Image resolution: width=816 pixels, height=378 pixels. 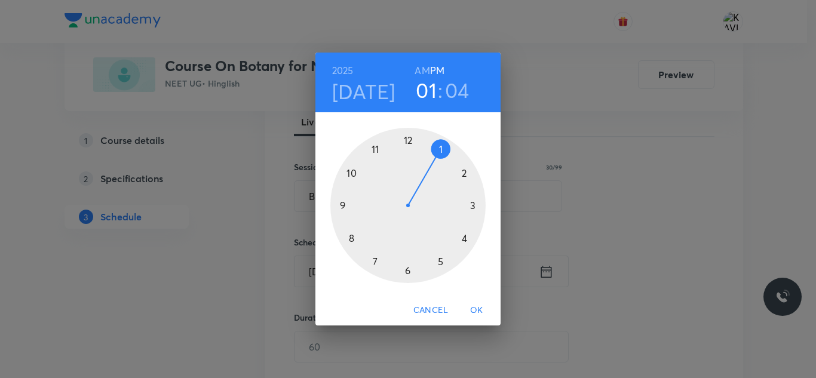 What do you see at coordinates (476, 310) in the screenshot?
I see `button: OK` at bounding box center [476, 310].